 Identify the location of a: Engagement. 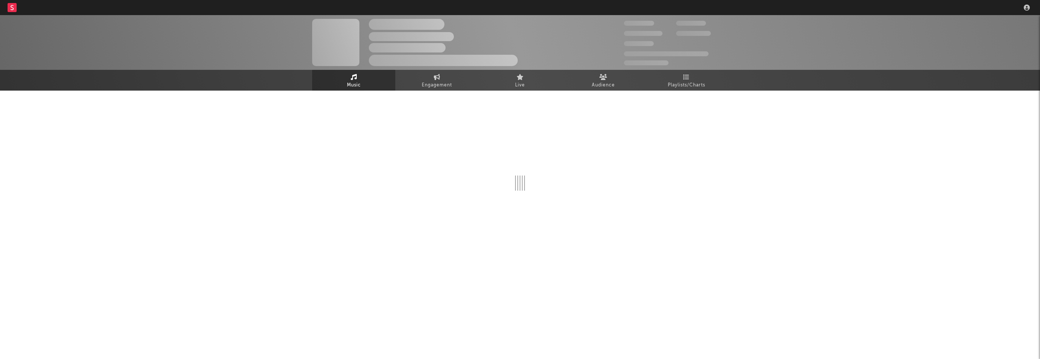
(437, 80).